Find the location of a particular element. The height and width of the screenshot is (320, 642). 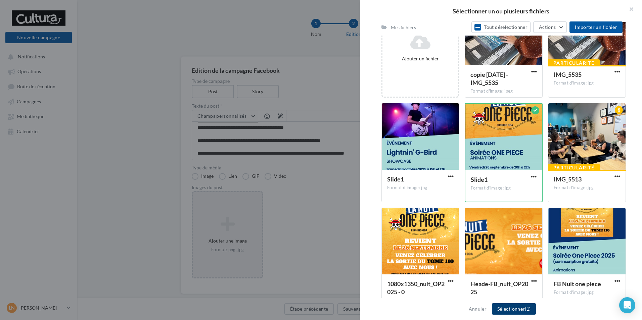

h2: Sélectionner un ou plusieurs fichiers is located at coordinates (501, 11).